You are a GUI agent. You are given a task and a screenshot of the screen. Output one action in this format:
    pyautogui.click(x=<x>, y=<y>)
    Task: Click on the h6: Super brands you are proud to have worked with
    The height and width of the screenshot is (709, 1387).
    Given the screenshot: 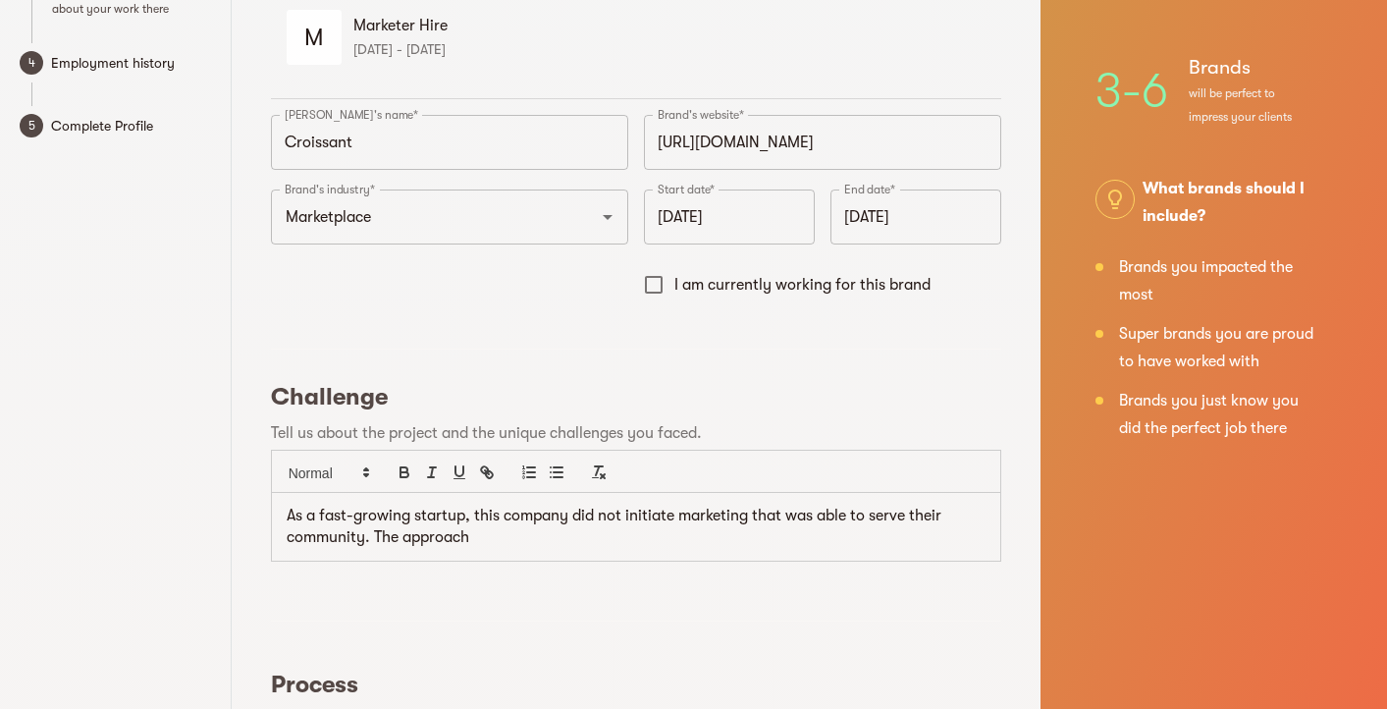 What is the action you would take?
    pyautogui.click(x=1217, y=347)
    